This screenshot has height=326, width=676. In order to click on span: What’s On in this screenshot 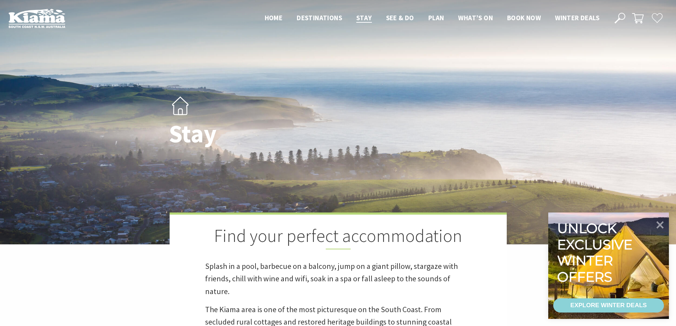, I will do `click(476, 18)`.